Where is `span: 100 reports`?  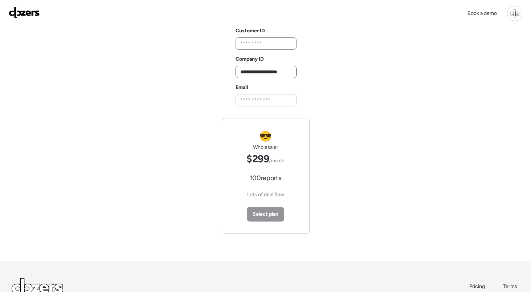 span: 100 reports is located at coordinates (266, 178).